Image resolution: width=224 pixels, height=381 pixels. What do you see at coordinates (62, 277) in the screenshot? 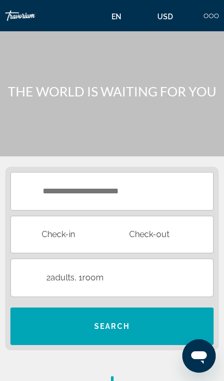
I see `span: Adults` at bounding box center [62, 277].